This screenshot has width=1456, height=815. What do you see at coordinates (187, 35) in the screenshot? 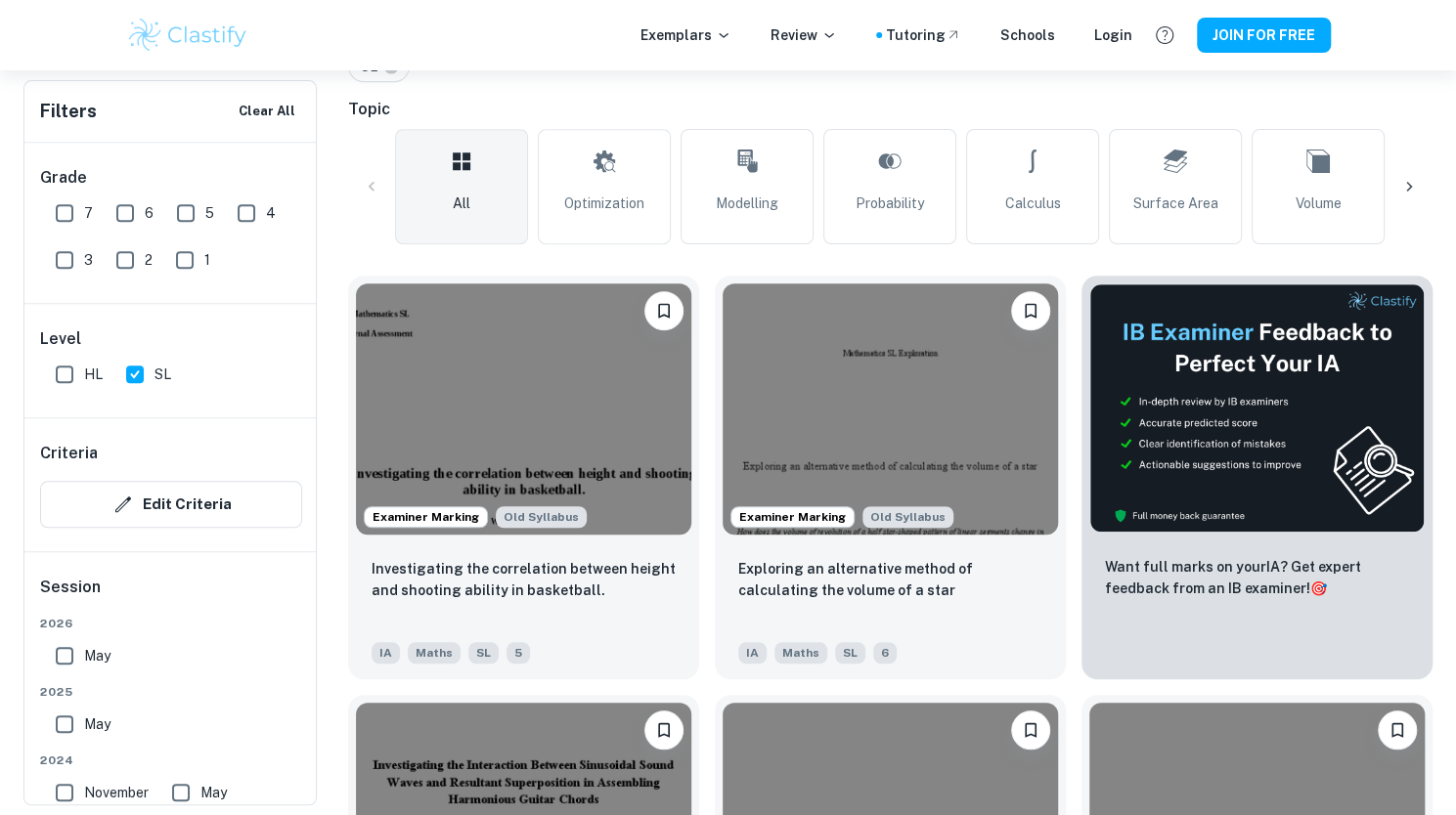
I see `a: Clastify logo` at bounding box center [187, 35].